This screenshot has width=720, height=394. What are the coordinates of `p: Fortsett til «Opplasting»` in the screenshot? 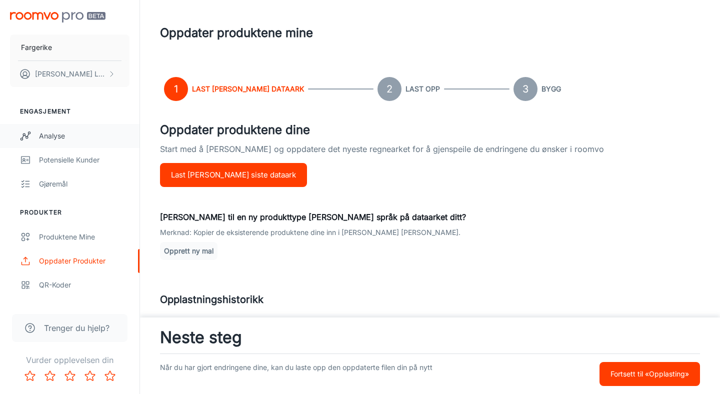 It's located at (650, 374).